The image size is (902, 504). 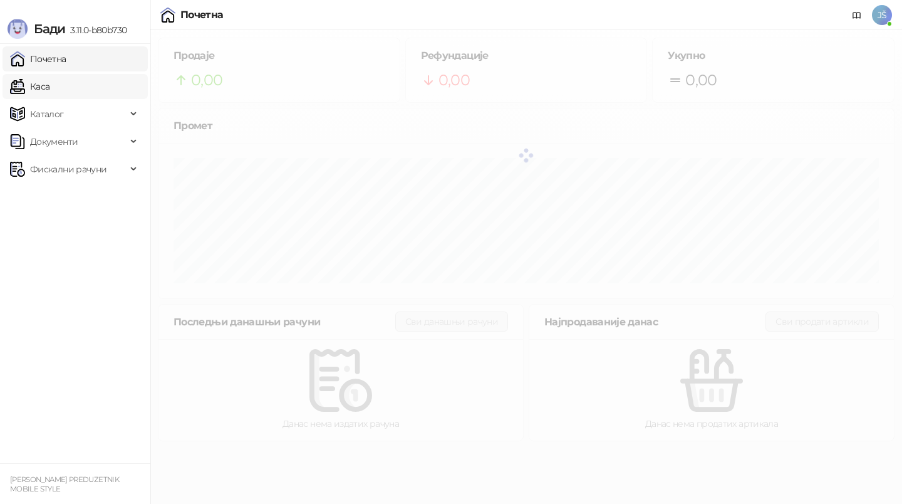 What do you see at coordinates (882, 15) in the screenshot?
I see `span: JŠ` at bounding box center [882, 15].